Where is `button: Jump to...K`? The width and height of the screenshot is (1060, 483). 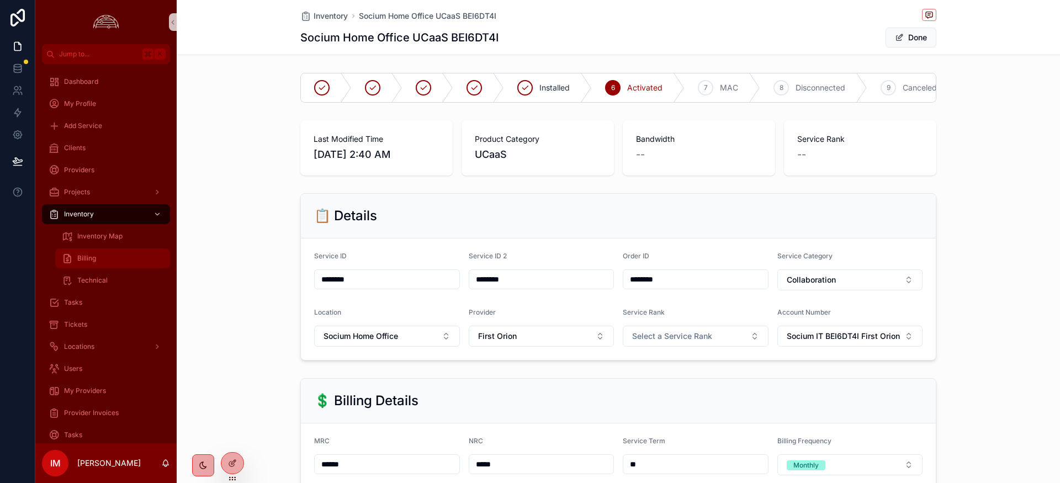 button: Jump to...K is located at coordinates (106, 54).